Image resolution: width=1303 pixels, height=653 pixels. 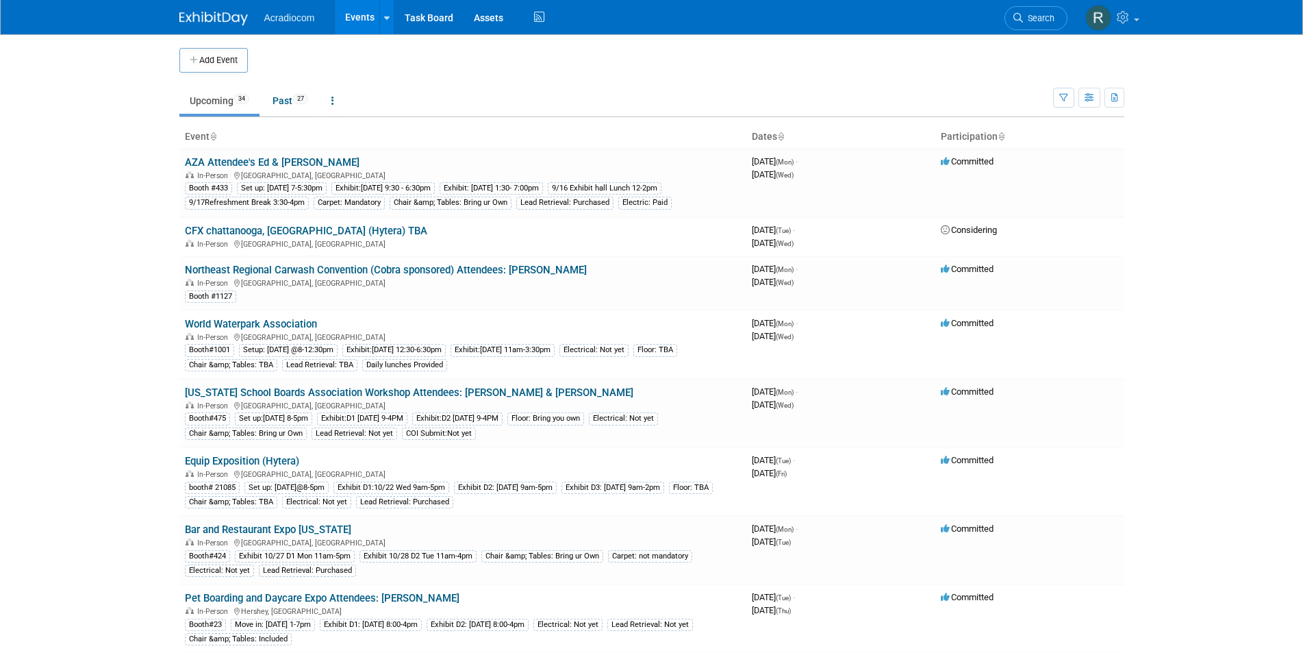 What do you see at coordinates (1039, 18) in the screenshot?
I see `span: Search` at bounding box center [1039, 18].